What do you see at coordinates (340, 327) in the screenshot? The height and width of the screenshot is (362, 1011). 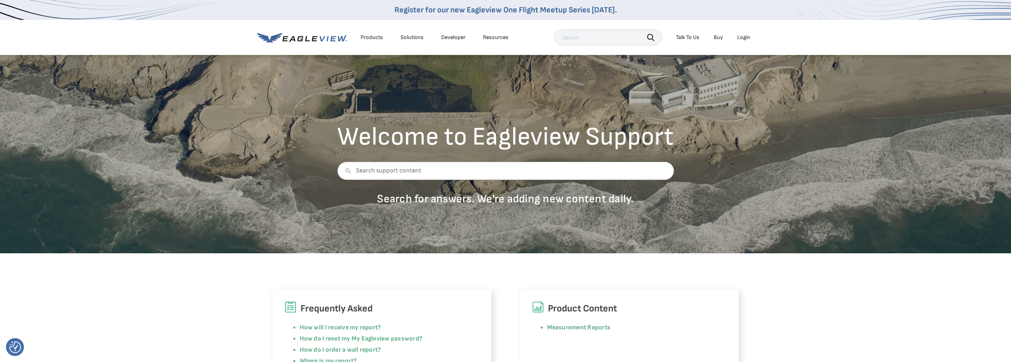 I see `a: How will I receive my report?` at bounding box center [340, 327].